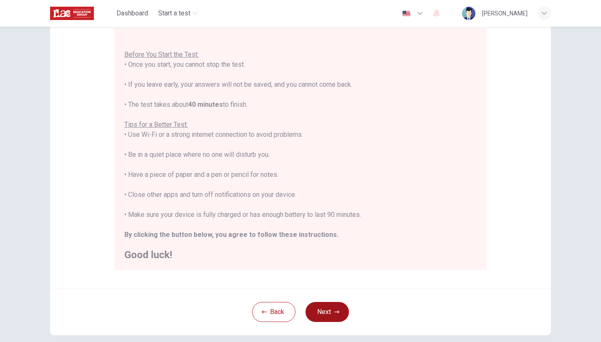  I want to click on button: Start a test, so click(178, 13).